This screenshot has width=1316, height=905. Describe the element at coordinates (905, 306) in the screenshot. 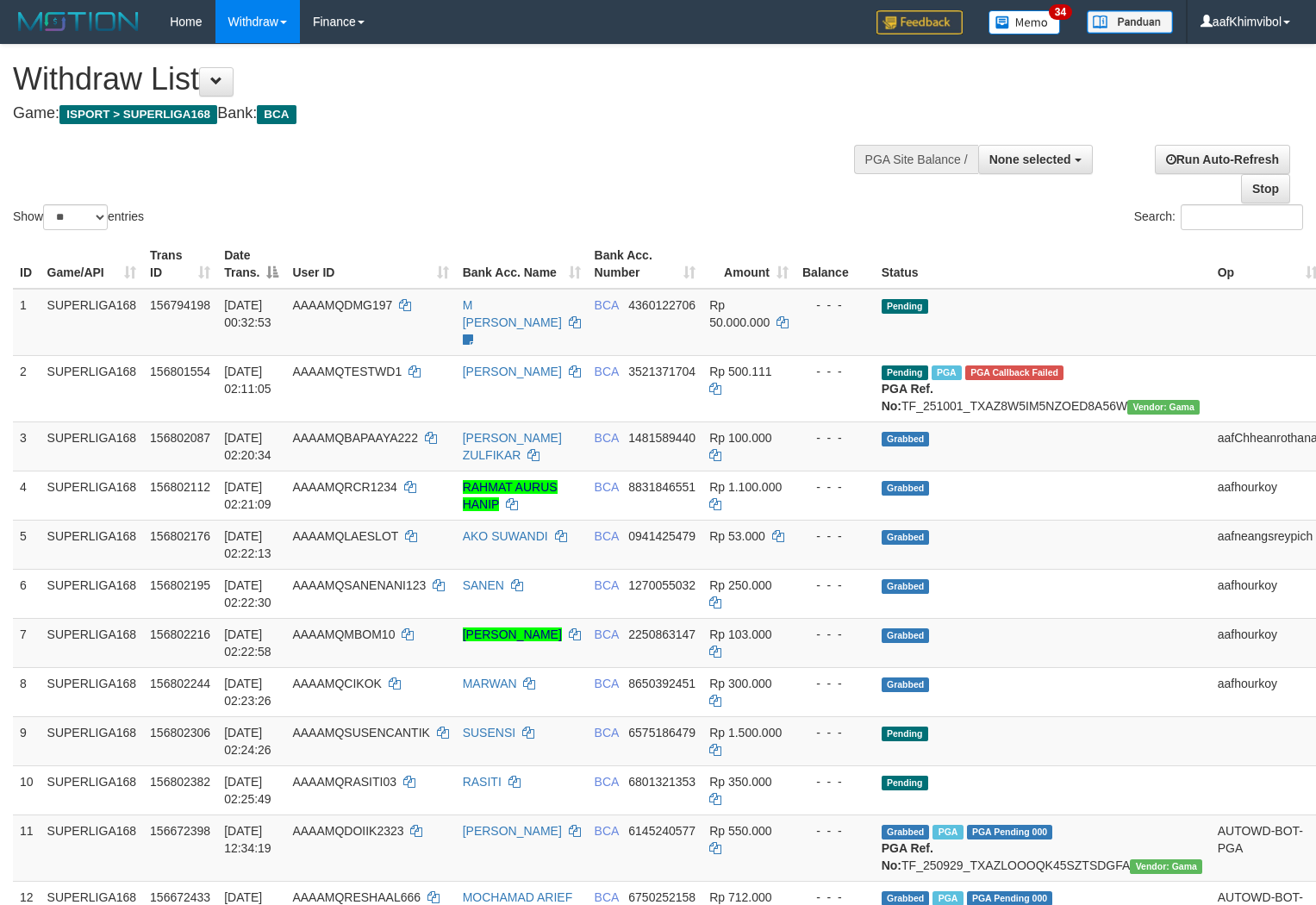

I see `span: Pending` at that location.